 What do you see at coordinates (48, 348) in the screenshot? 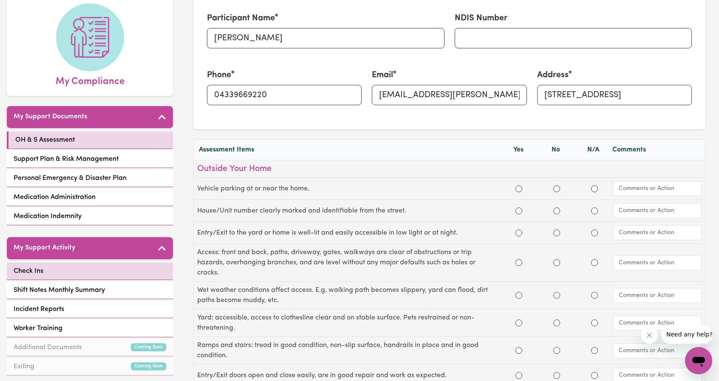
I see `span: Additional Documents` at bounding box center [48, 348].